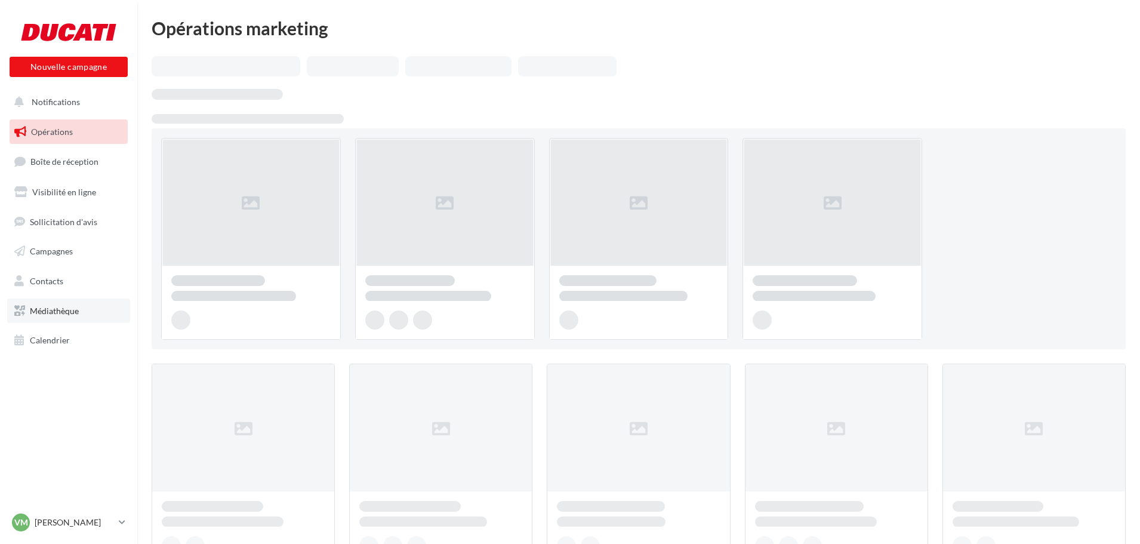 This screenshot has height=544, width=1140. What do you see at coordinates (63, 221) in the screenshot?
I see `span: Sollicitation d'avis` at bounding box center [63, 221].